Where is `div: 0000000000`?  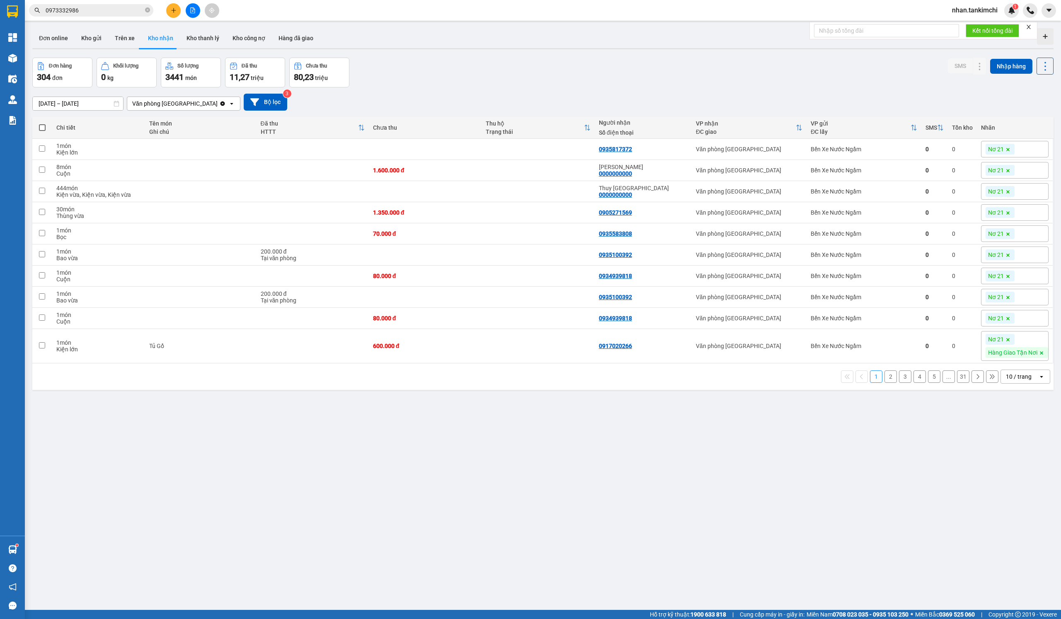 div: 0000000000 is located at coordinates (615, 195).